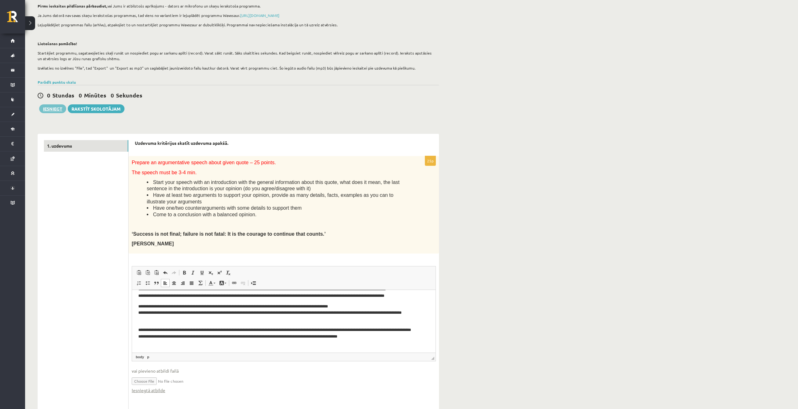 Image resolution: width=798 pixels, height=409 pixels. What do you see at coordinates (237, 56) in the screenshot?
I see `p: Startējiet programmu, sagatavojieties skaļi runāt un nospiediet pogu ar sarkanu aplīti (record). ...` at bounding box center [237, 56].